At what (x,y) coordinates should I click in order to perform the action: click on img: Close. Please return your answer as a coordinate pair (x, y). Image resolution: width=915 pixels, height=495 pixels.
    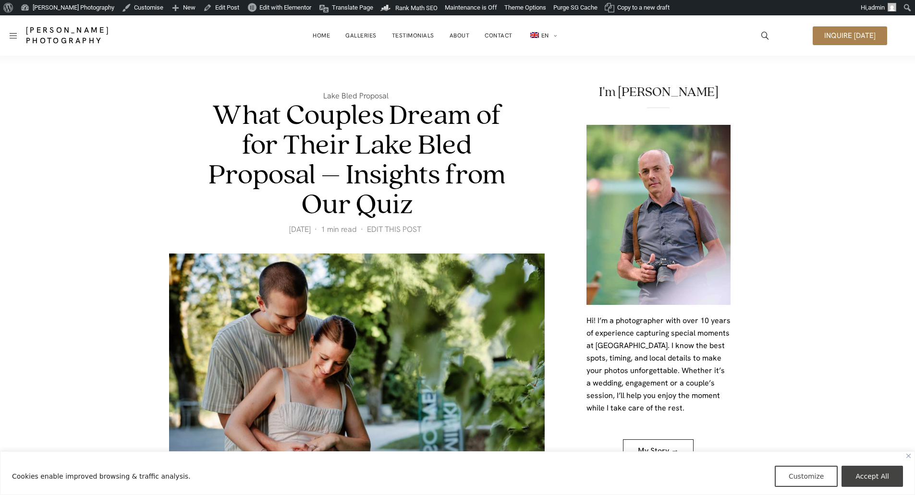
    Looking at the image, I should click on (908, 456).